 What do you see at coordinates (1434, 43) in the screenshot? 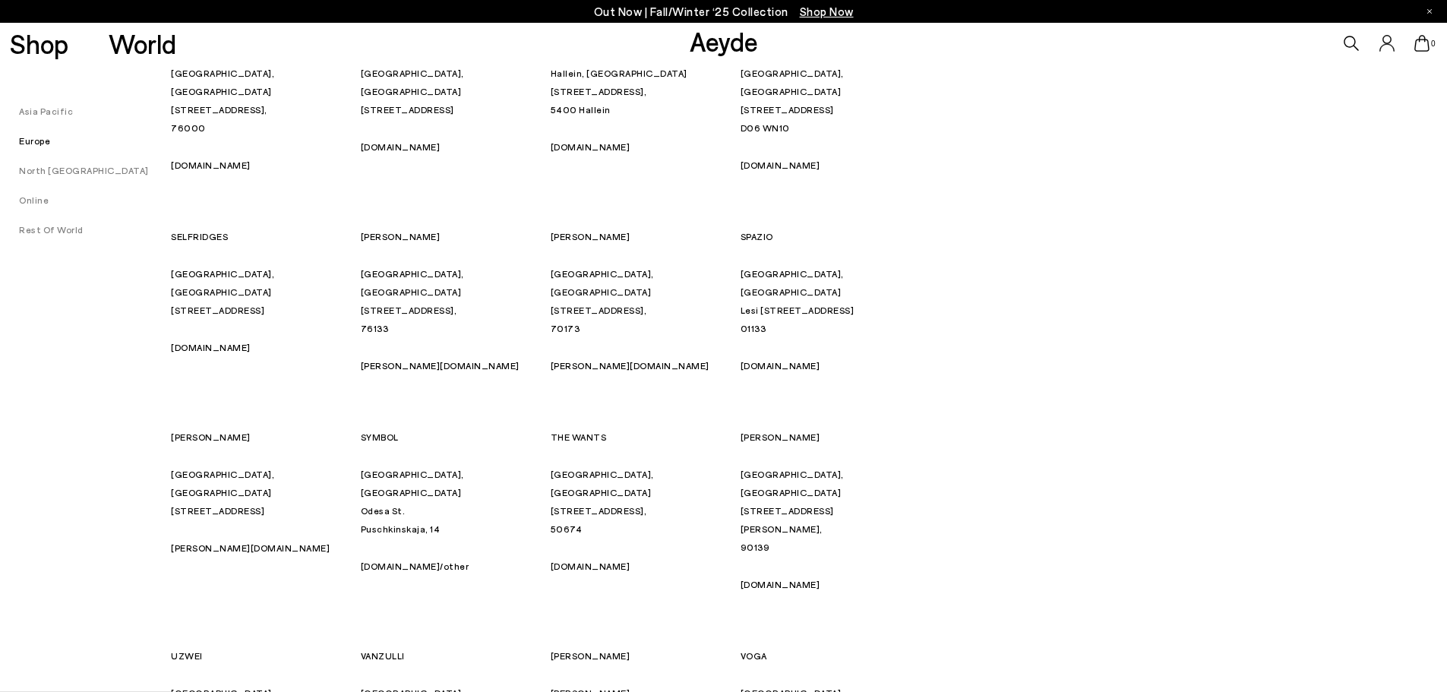
I see `span: 0` at bounding box center [1434, 43].